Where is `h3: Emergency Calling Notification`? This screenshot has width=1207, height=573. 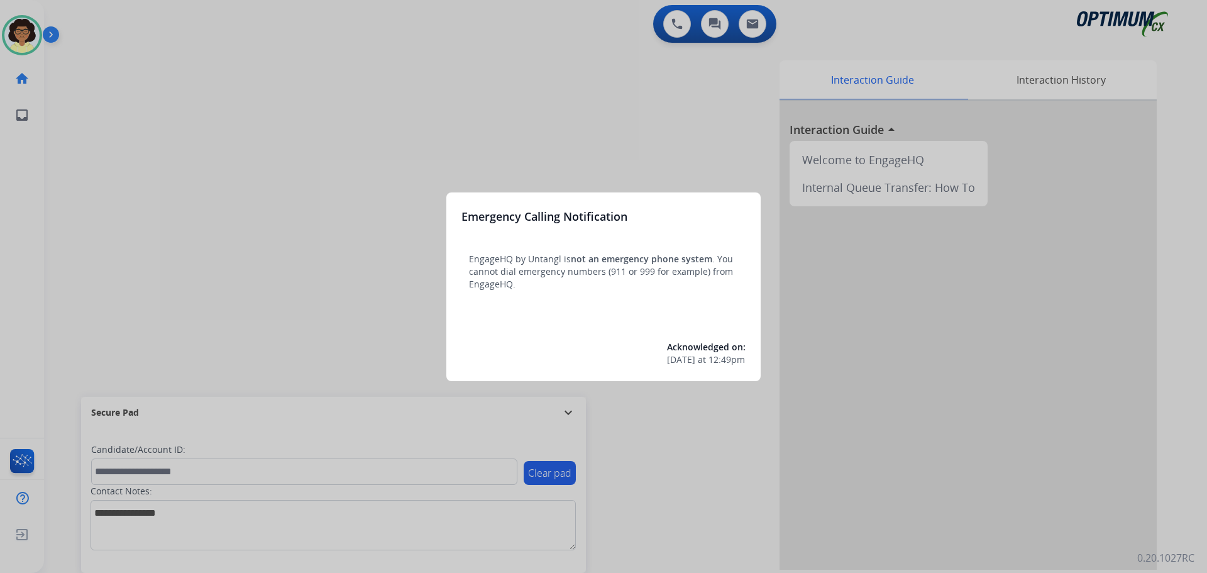 h3: Emergency Calling Notification is located at coordinates (544, 216).